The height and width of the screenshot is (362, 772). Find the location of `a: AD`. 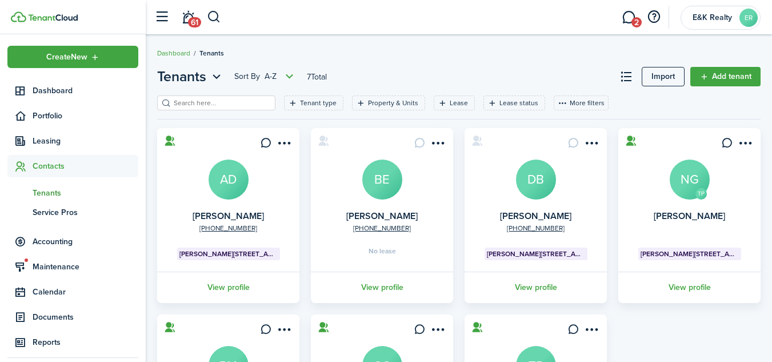

a: AD is located at coordinates (228, 179).